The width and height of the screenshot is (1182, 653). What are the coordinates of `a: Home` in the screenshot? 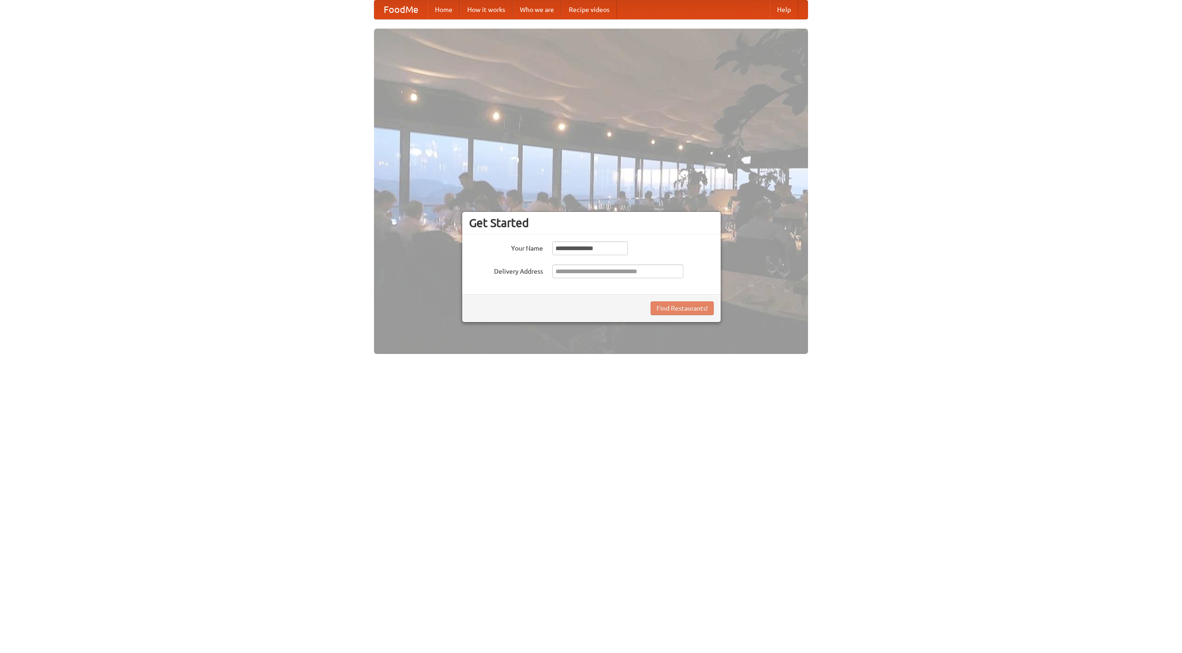 It's located at (444, 10).